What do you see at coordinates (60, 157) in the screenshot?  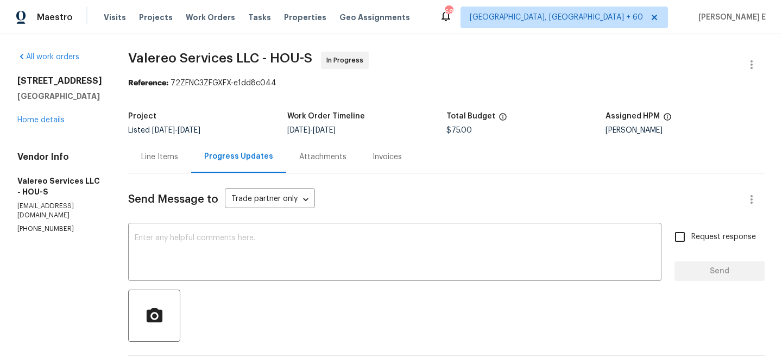 I see `h4: Vendor Info` at bounding box center [60, 157].